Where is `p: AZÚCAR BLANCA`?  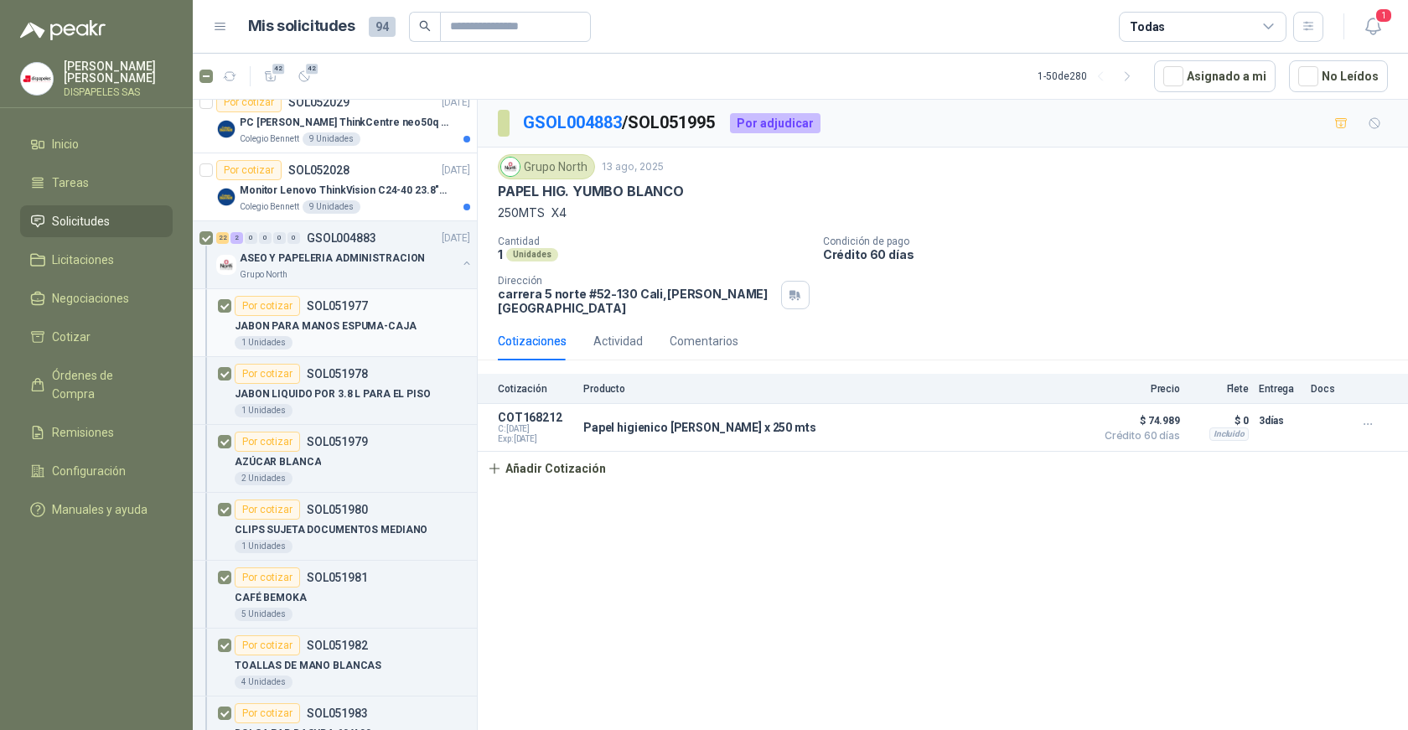
p: AZÚCAR BLANCA is located at coordinates (277, 462).